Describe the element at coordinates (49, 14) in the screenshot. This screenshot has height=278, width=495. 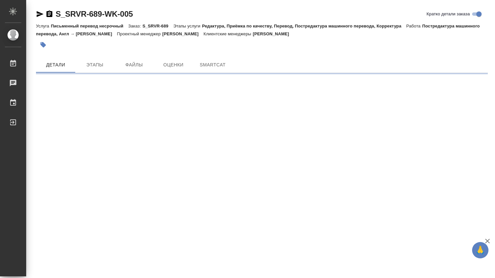
I see `button: Скопировать ссылку` at that location.